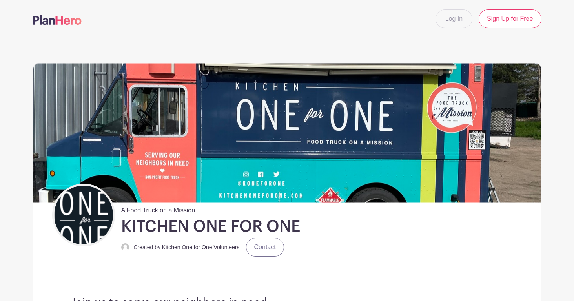 The height and width of the screenshot is (301, 574). I want to click on small: Created by Kitchen One for One Volunteers, so click(187, 247).